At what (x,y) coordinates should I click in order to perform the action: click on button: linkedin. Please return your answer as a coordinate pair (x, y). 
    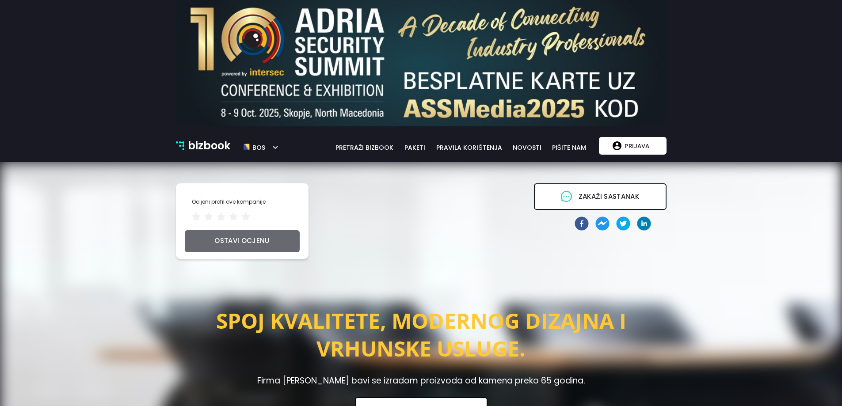
    Looking at the image, I should click on (644, 224).